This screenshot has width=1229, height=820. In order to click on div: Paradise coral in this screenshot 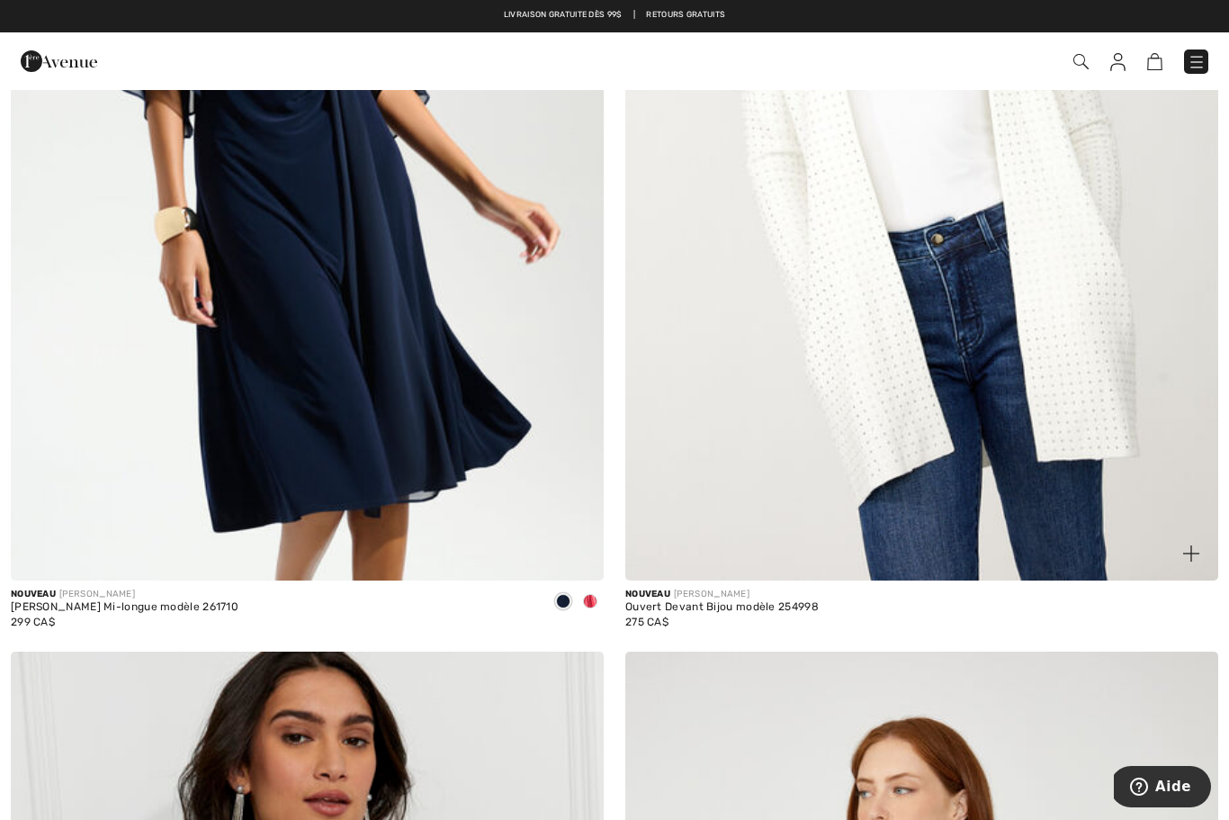, I will do `click(590, 602)`.